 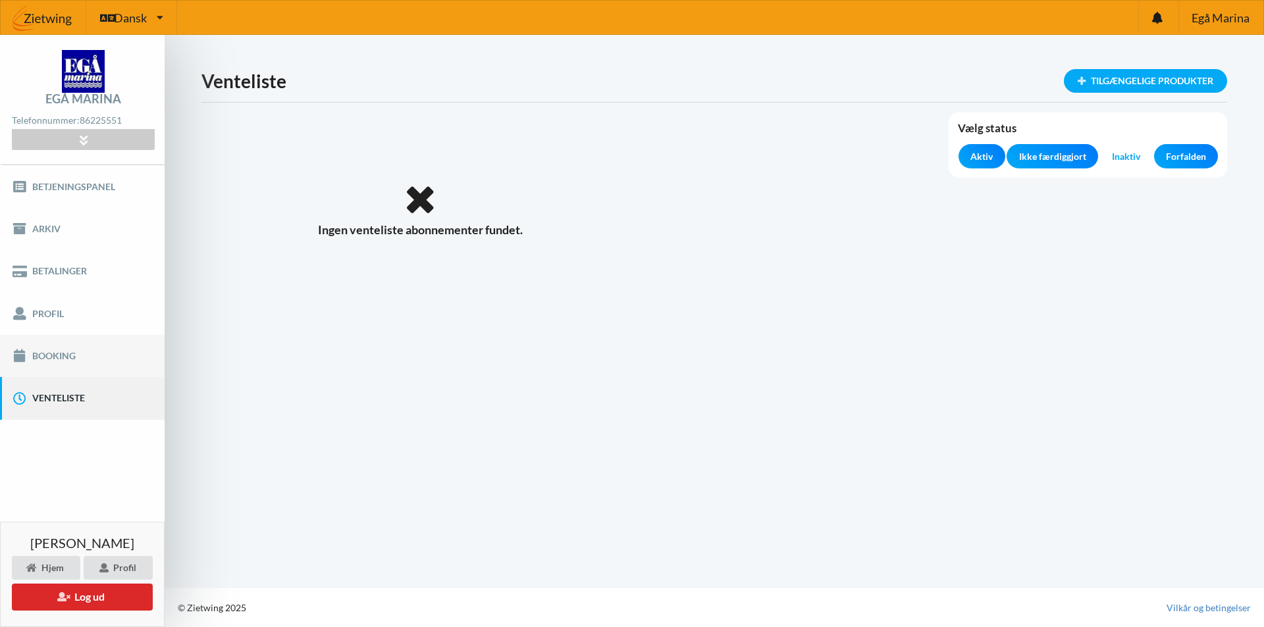 I want to click on div: Profil, so click(x=118, y=568).